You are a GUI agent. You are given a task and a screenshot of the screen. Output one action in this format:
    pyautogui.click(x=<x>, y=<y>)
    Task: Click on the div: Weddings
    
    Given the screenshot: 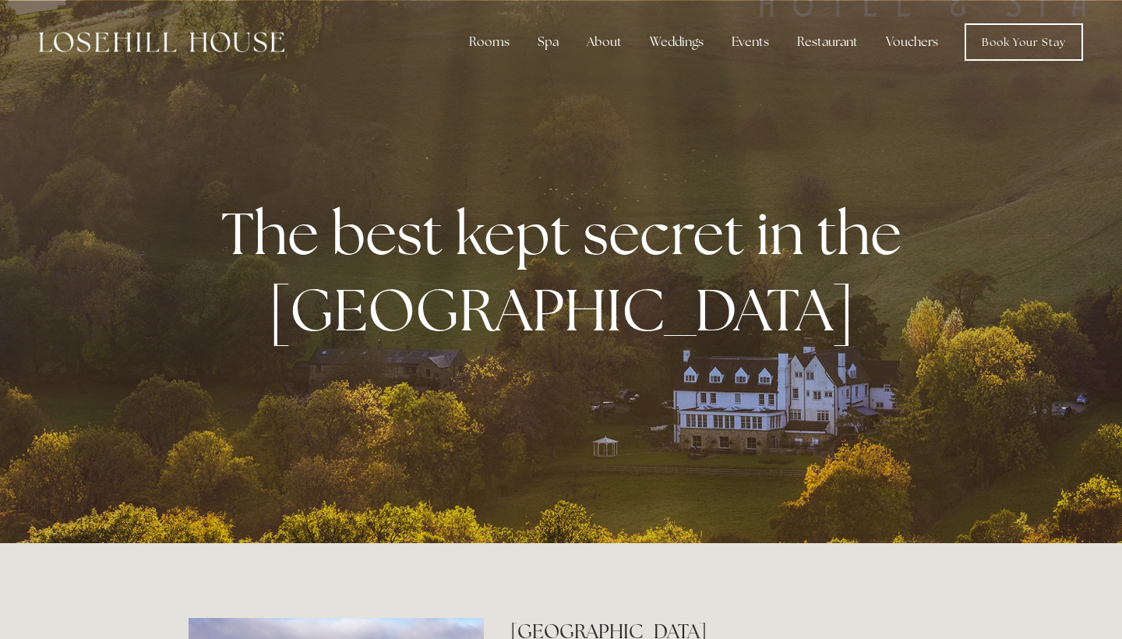 What is the action you would take?
    pyautogui.click(x=676, y=42)
    